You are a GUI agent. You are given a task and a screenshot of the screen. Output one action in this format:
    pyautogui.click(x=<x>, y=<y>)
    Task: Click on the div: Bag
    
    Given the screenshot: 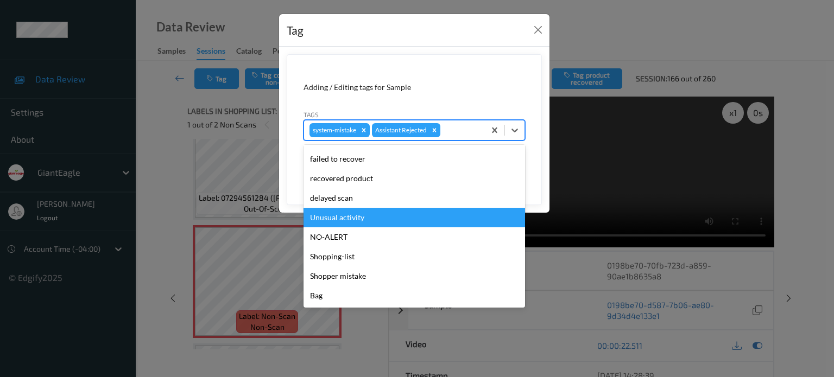 What is the action you would take?
    pyautogui.click(x=414, y=296)
    